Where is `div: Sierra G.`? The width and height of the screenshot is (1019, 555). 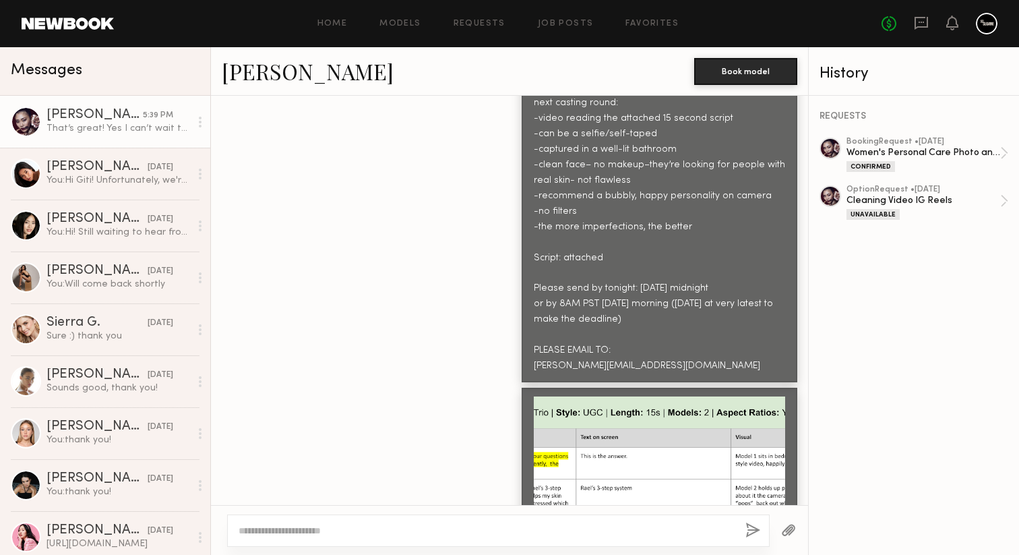
div: Sierra G. is located at coordinates (97, 323).